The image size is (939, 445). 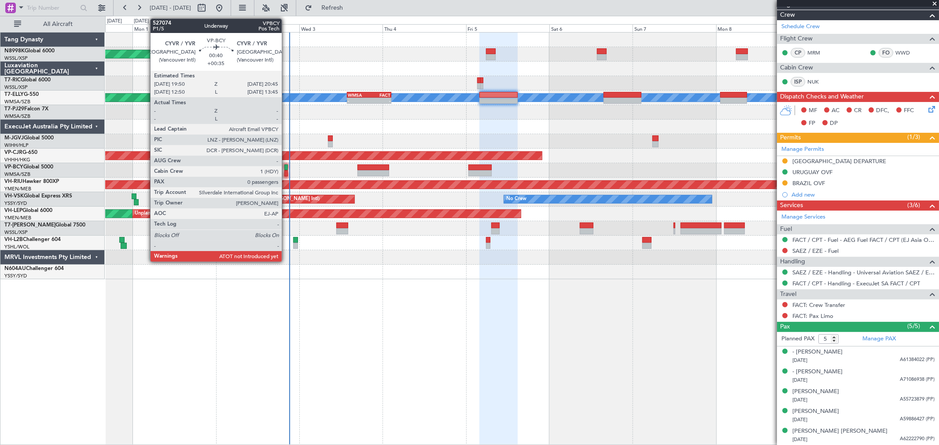 What do you see at coordinates (917, 419) in the screenshot?
I see `span: A59886427 (PP)` at bounding box center [917, 419].